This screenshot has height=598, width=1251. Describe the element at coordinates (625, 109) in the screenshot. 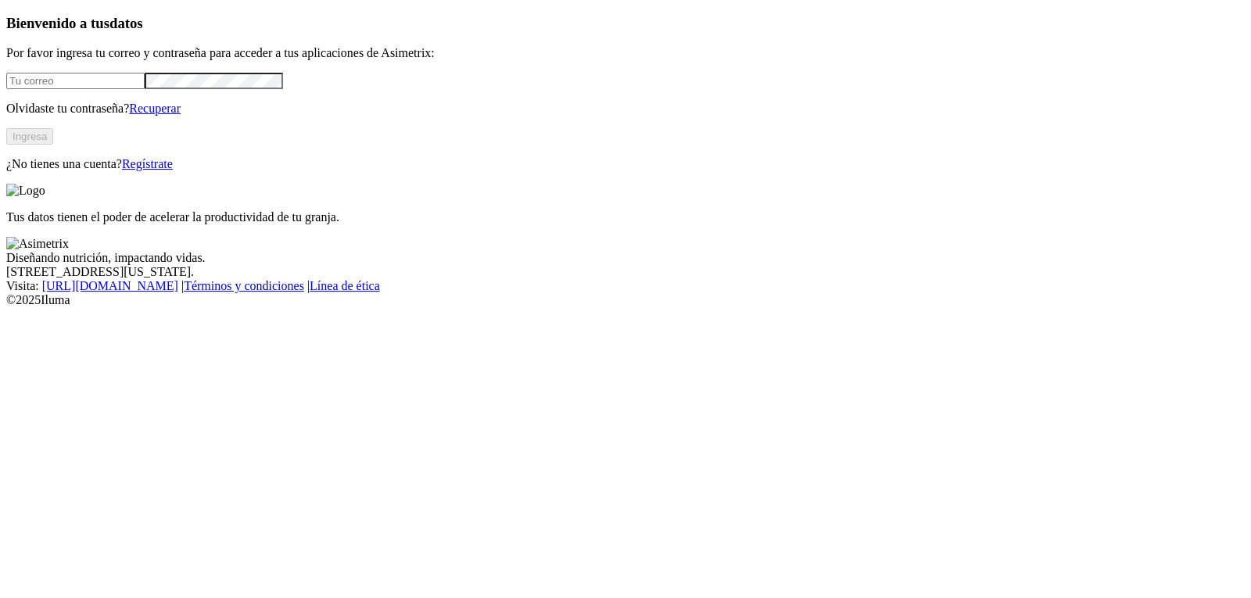

I see `p: Olvidaste tu contraseña?` at that location.